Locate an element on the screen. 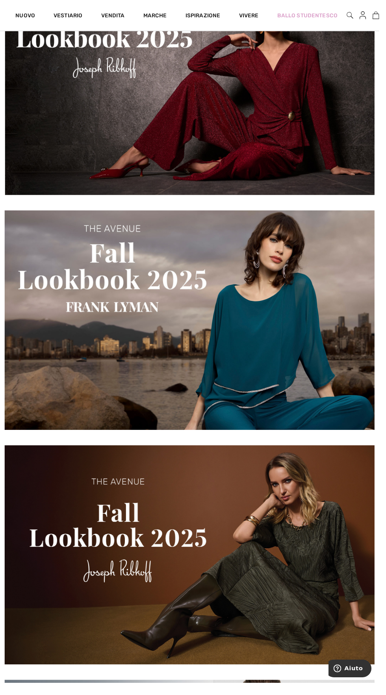  font: Nuovo is located at coordinates (26, 16).